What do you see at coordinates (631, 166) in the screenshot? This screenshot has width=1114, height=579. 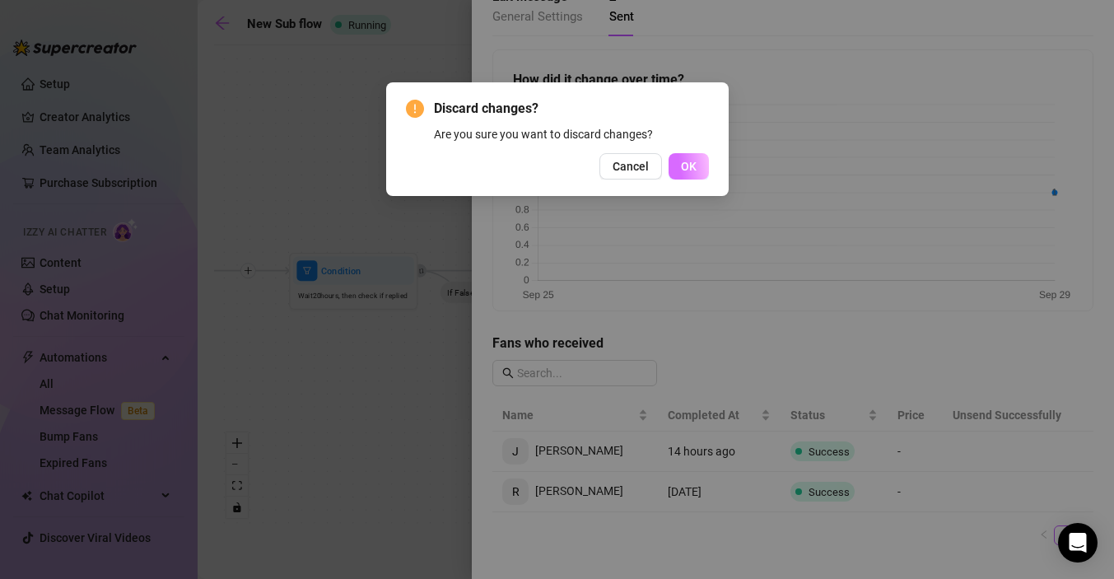 I see `button: Cancel` at bounding box center [631, 166].